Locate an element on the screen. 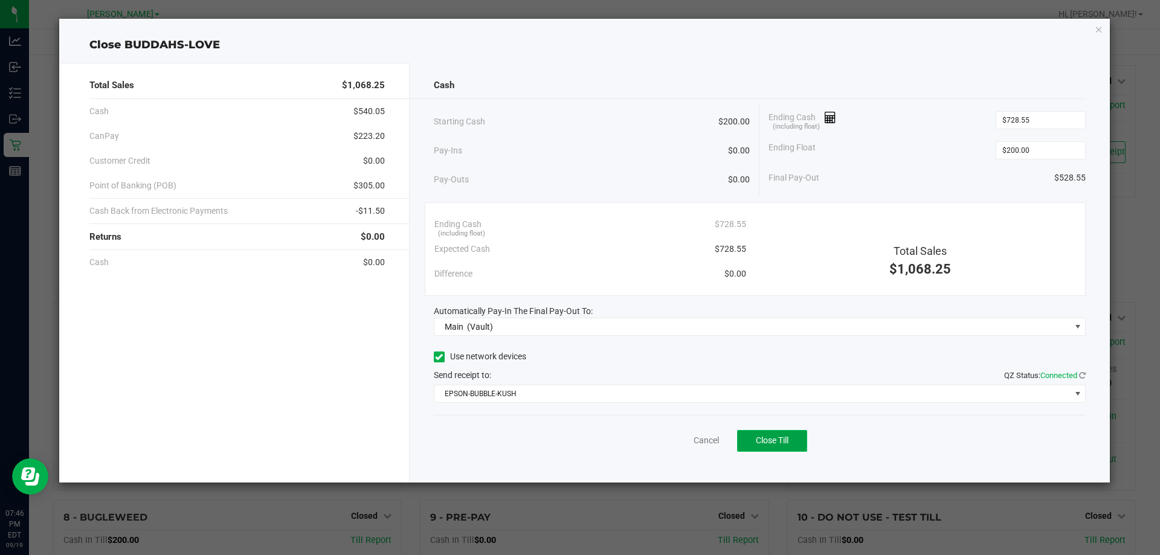 The width and height of the screenshot is (1160, 555). span: QZ Status: is located at coordinates (1045, 375).